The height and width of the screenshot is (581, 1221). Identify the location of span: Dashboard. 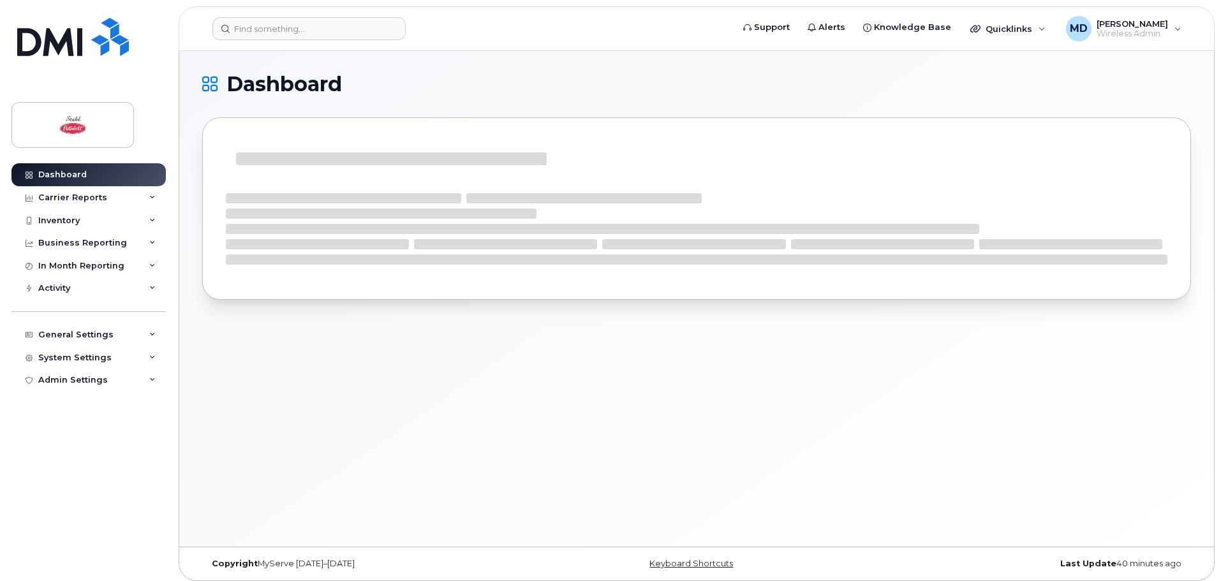
(284, 84).